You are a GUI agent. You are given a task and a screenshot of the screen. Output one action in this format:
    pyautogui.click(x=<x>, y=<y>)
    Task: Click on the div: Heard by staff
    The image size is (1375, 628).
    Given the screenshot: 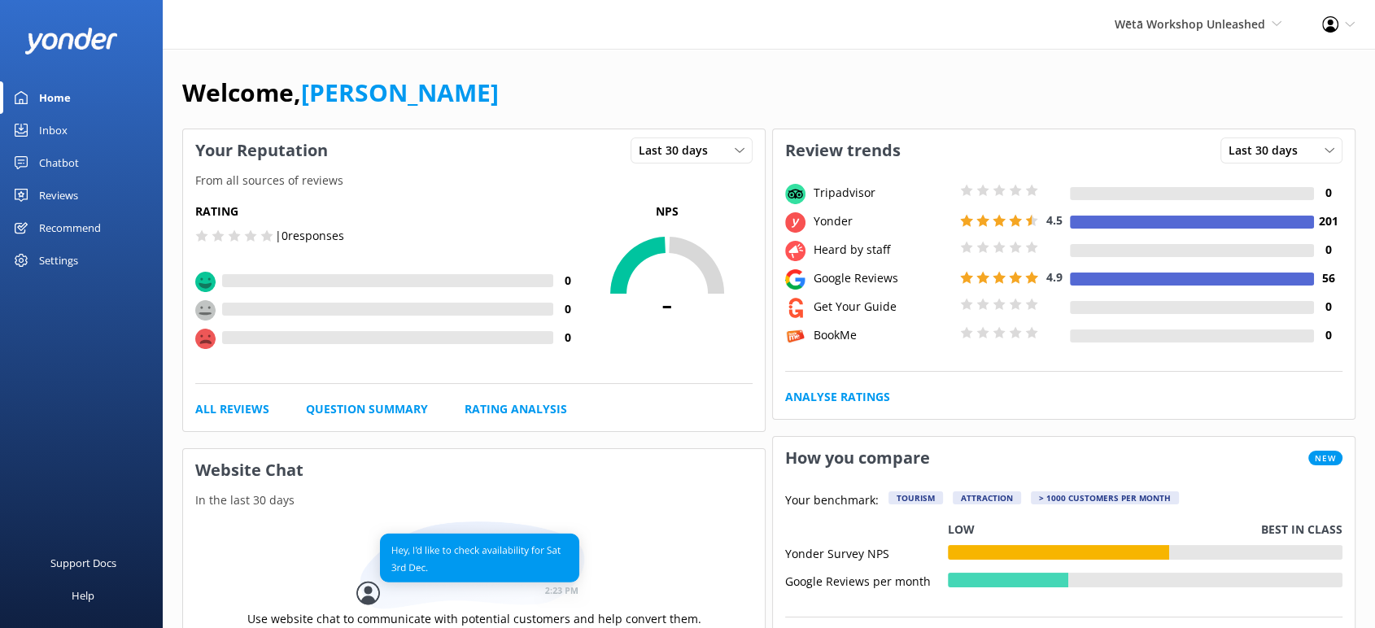 What is the action you would take?
    pyautogui.click(x=883, y=250)
    